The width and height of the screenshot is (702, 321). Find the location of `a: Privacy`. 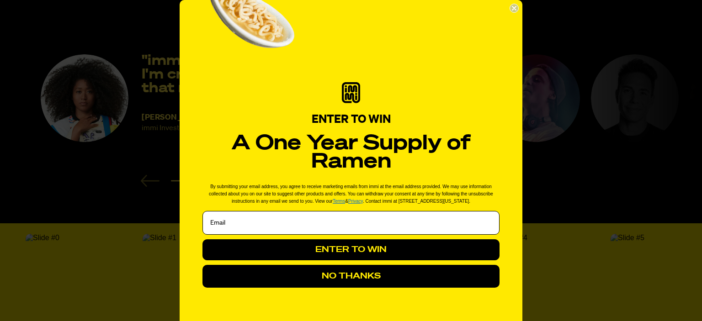

a: Privacy is located at coordinates (356, 201).